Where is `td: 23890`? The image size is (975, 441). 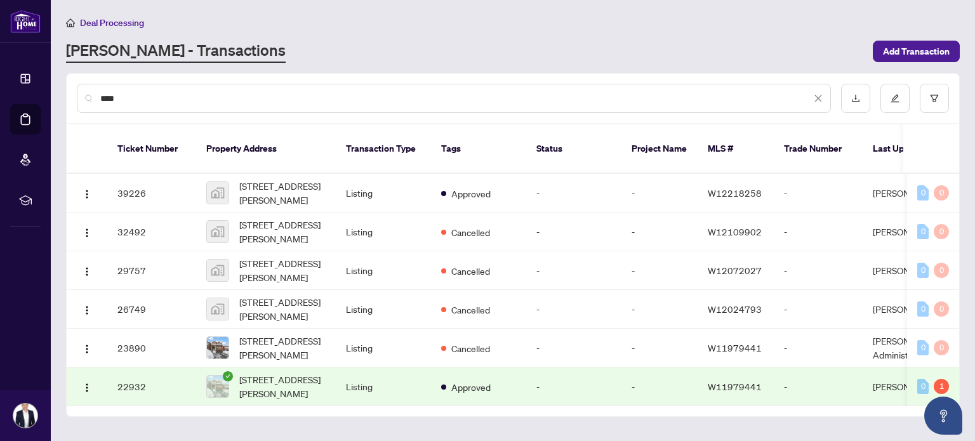 td: 23890 is located at coordinates (152, 348).